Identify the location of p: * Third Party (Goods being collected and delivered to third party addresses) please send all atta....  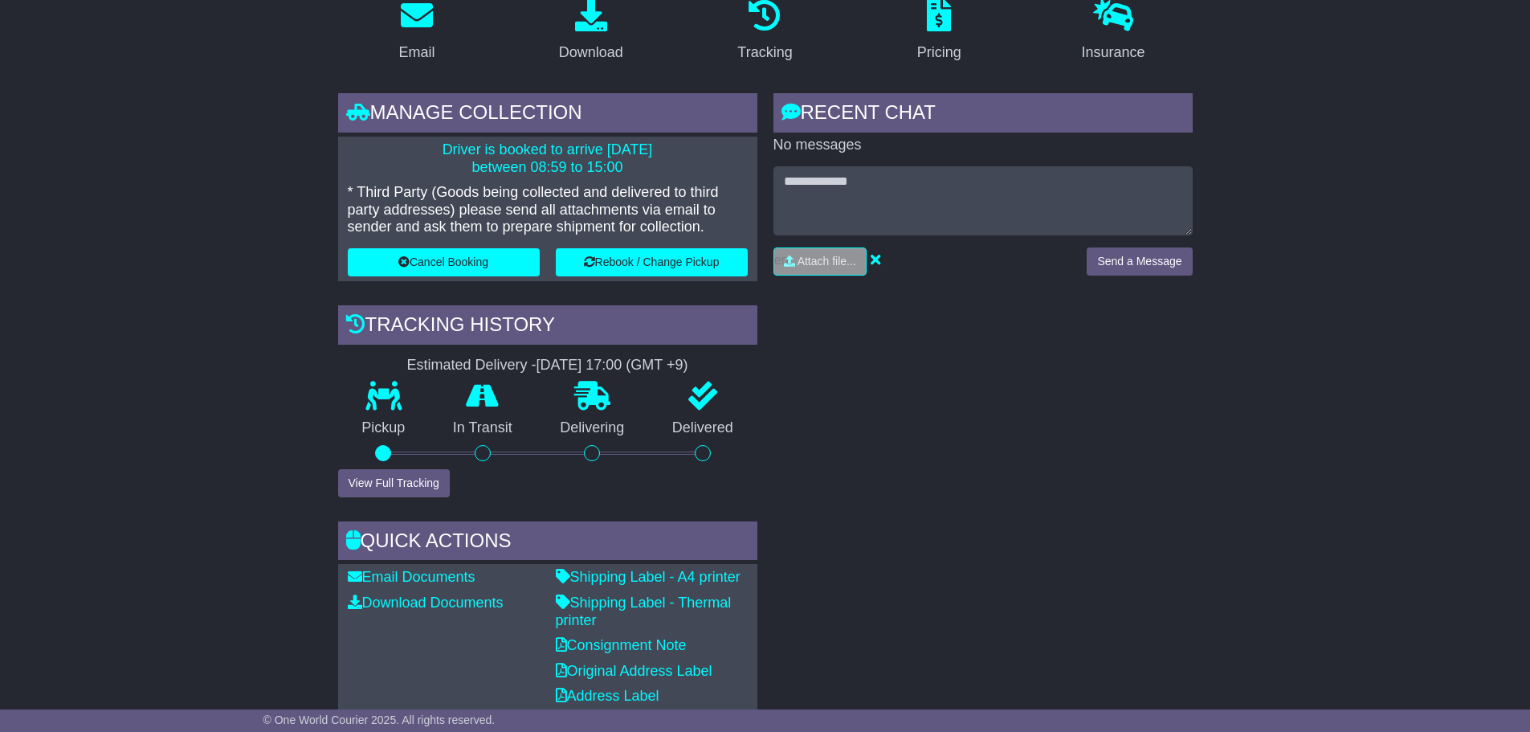
(548, 210).